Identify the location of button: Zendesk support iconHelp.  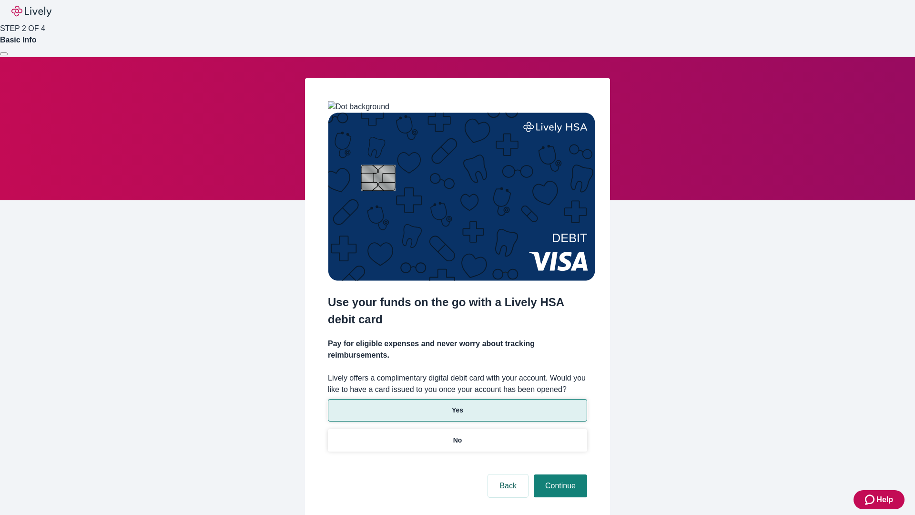
(879, 500).